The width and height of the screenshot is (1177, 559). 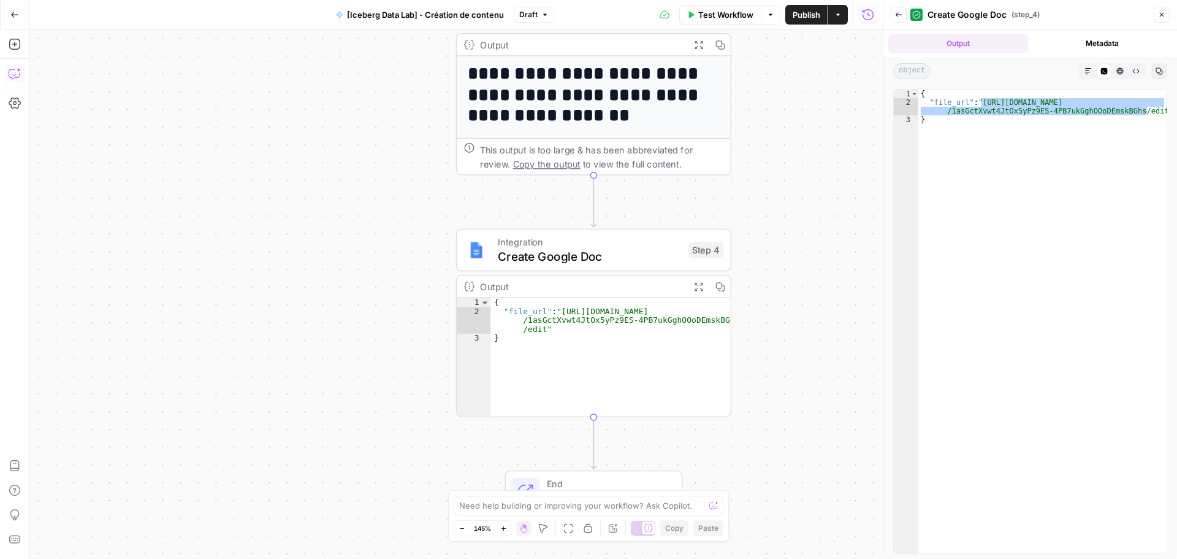 I want to click on button: Copy, so click(x=675, y=528).